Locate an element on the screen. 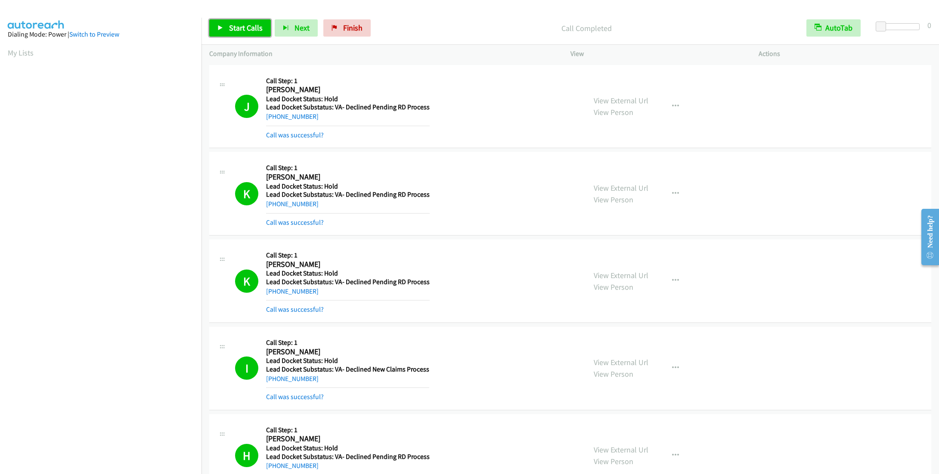 Image resolution: width=939 pixels, height=474 pixels. button: AutoTab is located at coordinates (834, 28).